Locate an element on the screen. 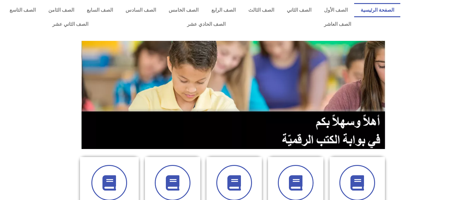  a: الصف التاسع is located at coordinates (22, 10).